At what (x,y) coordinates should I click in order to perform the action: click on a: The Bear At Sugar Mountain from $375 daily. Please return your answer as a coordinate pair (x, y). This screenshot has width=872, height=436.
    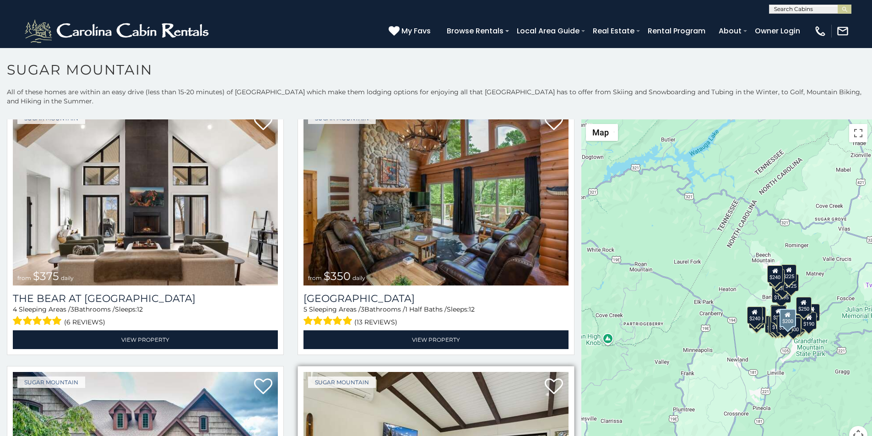
    Looking at the image, I should click on (145, 197).